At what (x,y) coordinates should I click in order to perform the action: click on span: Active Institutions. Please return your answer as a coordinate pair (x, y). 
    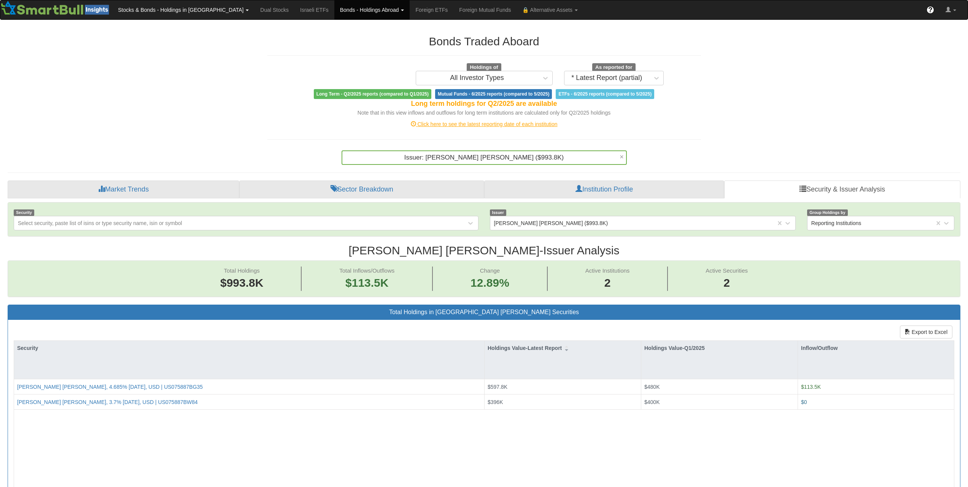
    Looking at the image, I should click on (608, 270).